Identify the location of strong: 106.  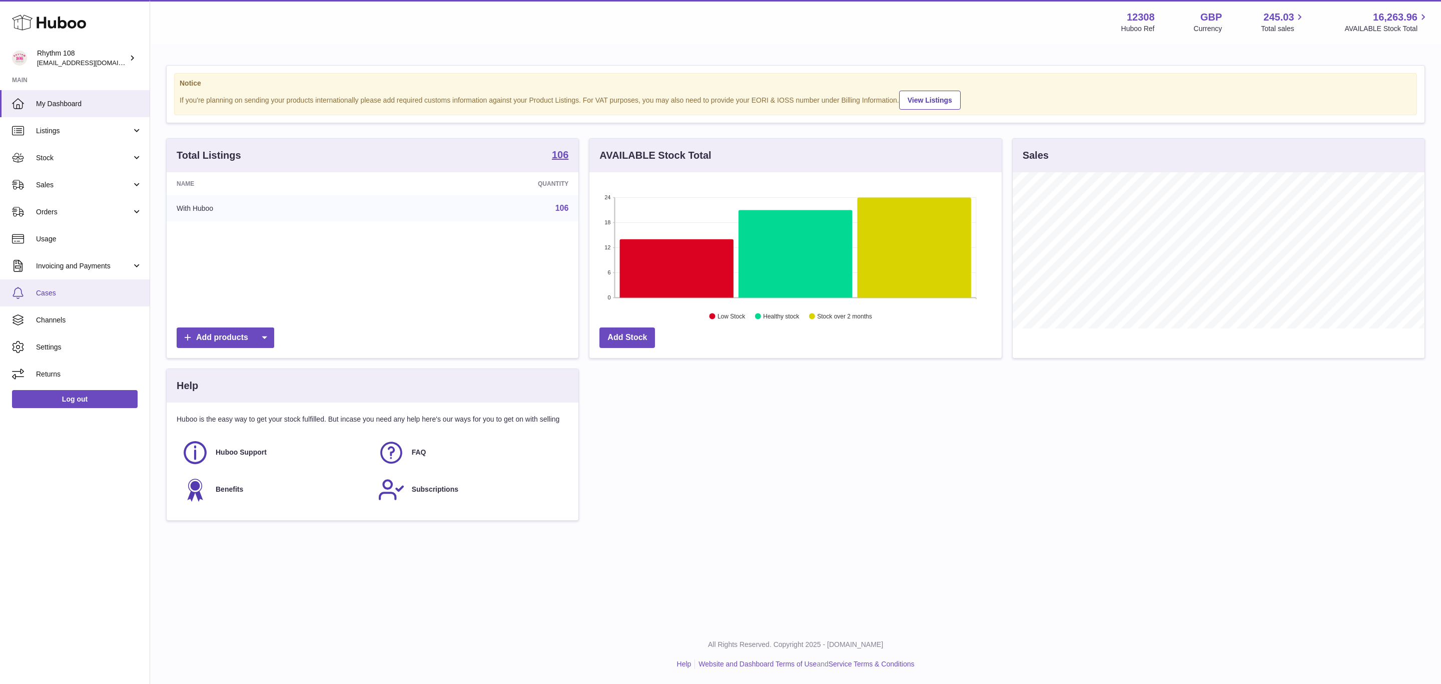
(560, 155).